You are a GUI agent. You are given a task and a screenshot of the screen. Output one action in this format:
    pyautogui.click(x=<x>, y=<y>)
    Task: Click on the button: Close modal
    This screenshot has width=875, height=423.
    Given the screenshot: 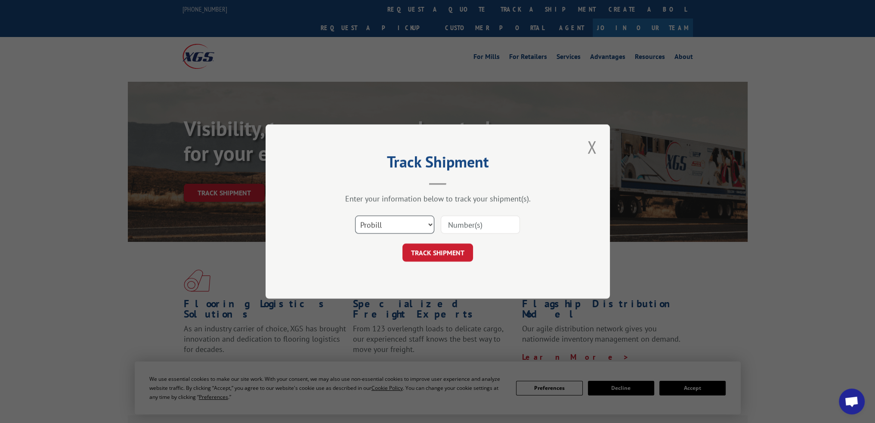 What is the action you would take?
    pyautogui.click(x=592, y=147)
    